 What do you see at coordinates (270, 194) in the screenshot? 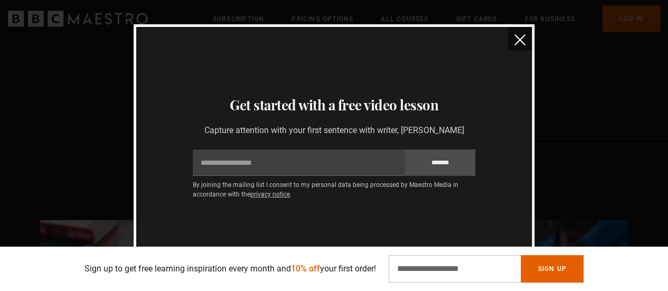
I see `a: privacy notice` at bounding box center [270, 194].